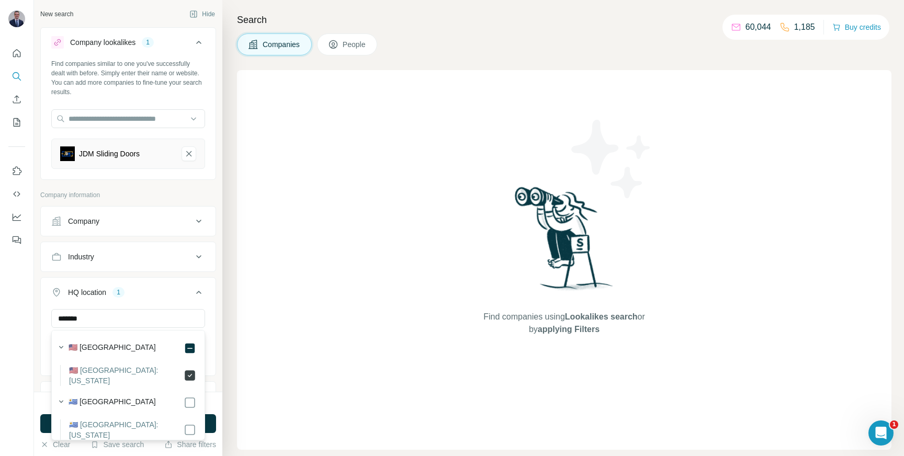 Image resolution: width=904 pixels, height=456 pixels. What do you see at coordinates (128, 257) in the screenshot?
I see `button: Industry` at bounding box center [128, 257].